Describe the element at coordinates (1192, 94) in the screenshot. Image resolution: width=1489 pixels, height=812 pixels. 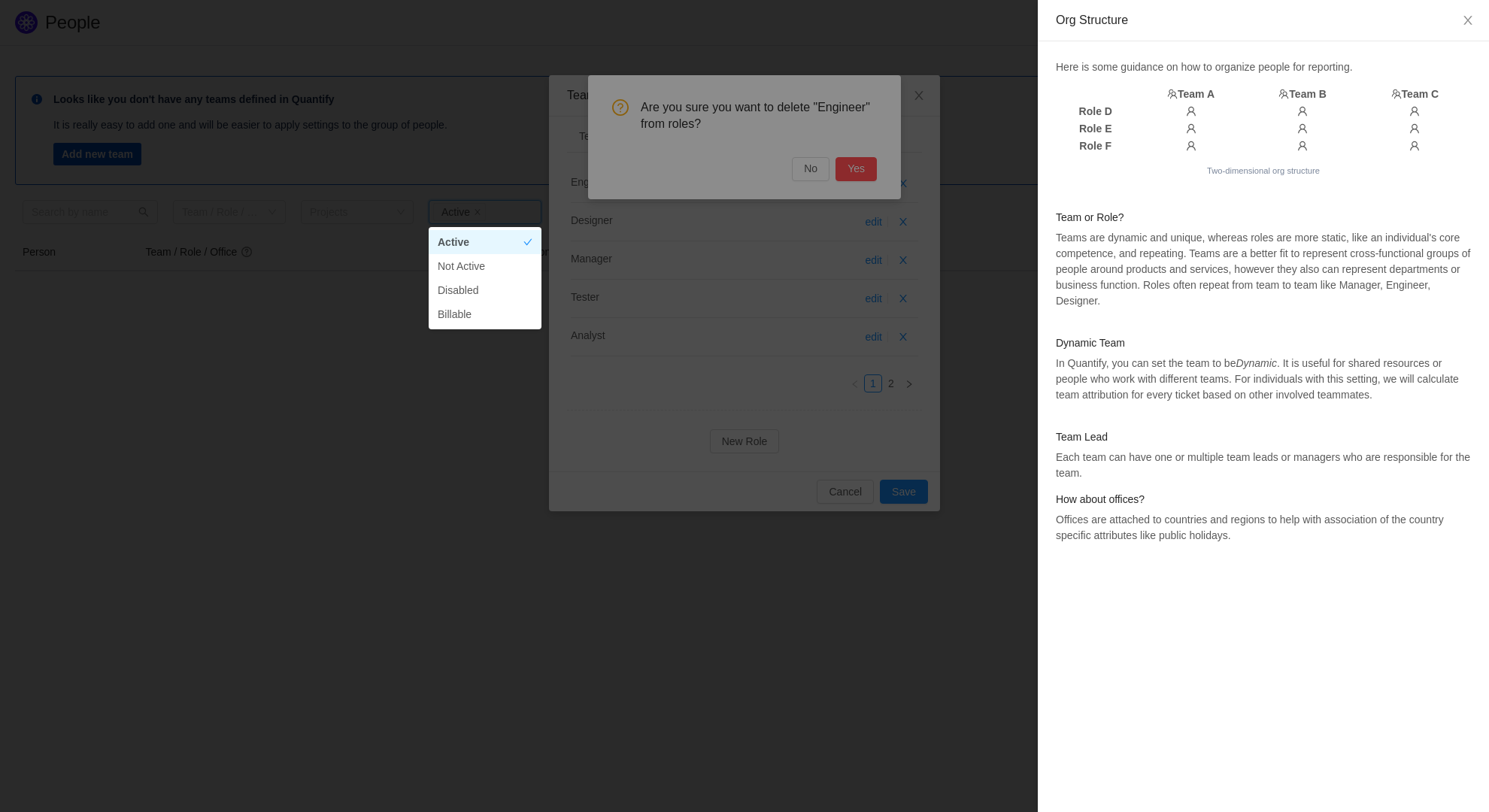
I see `th: Team A` at that location.